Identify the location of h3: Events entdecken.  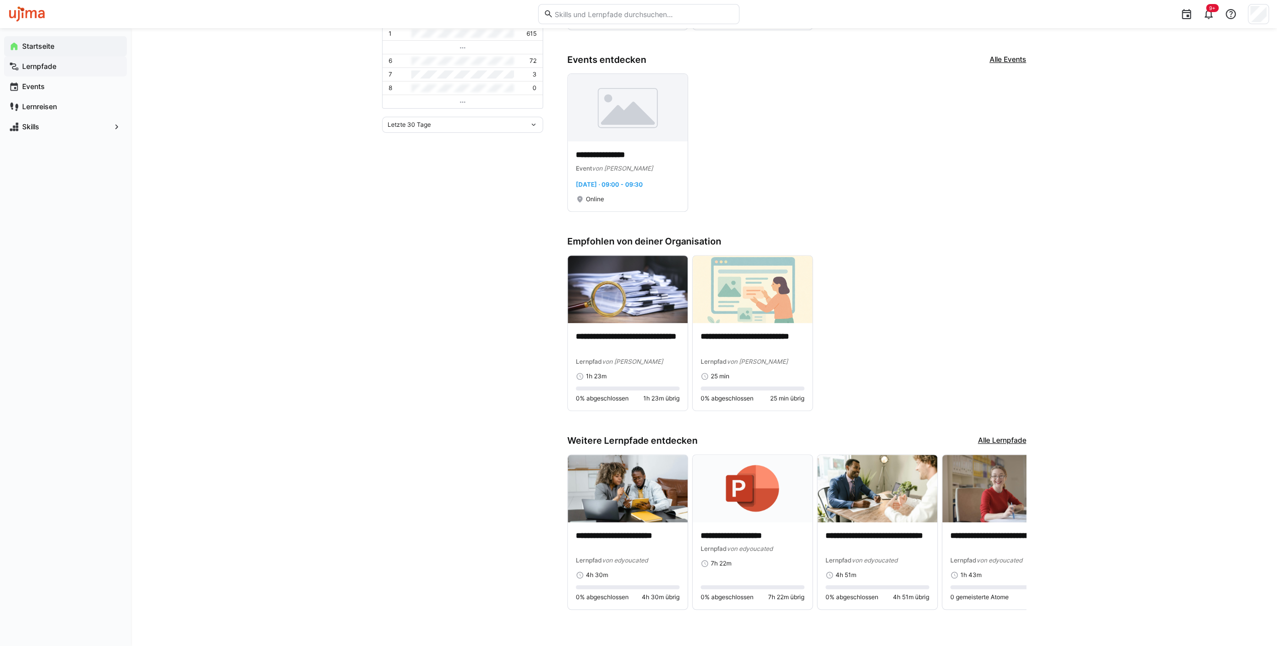
(607, 60).